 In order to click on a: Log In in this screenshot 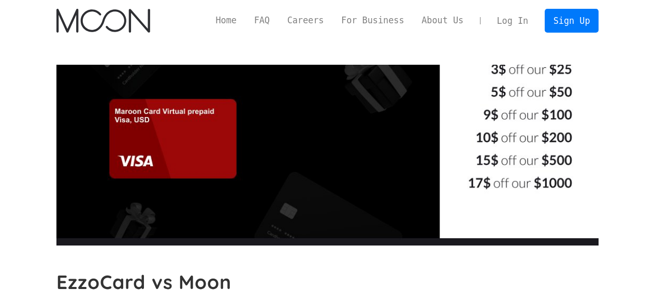, I will do `click(513, 21)`.